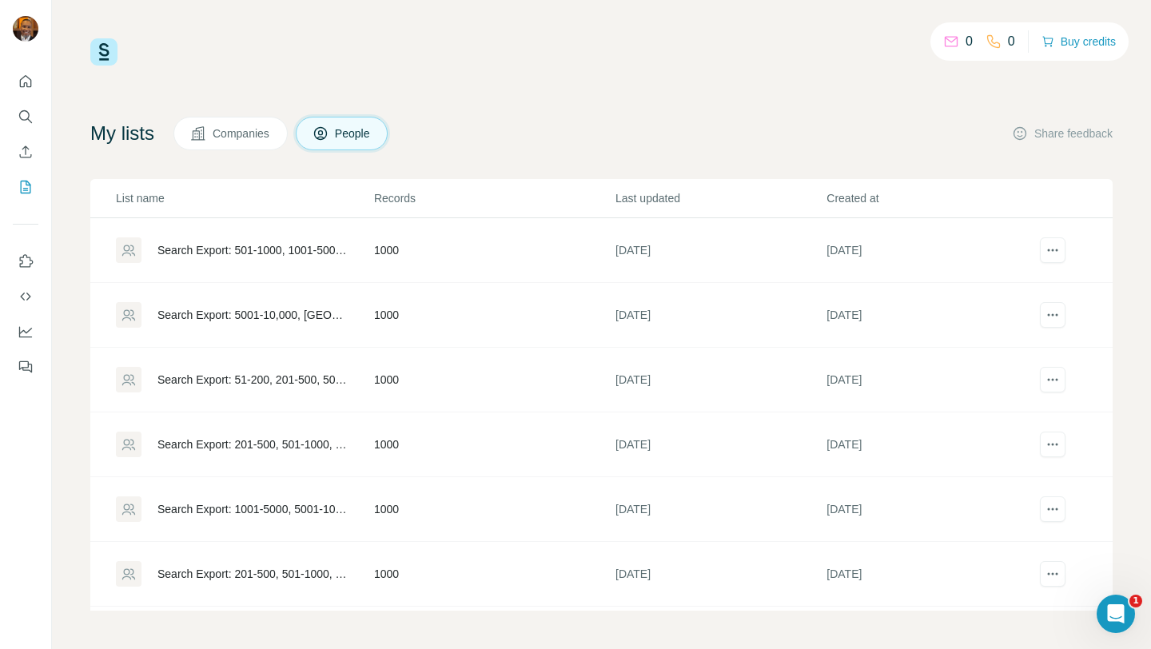 The height and width of the screenshot is (649, 1151). Describe the element at coordinates (26, 261) in the screenshot. I see `button: Use Surfe on LinkedIn` at that location.